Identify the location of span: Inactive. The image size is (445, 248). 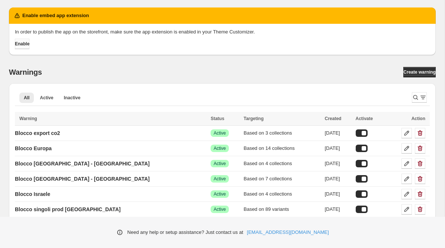
(72, 98).